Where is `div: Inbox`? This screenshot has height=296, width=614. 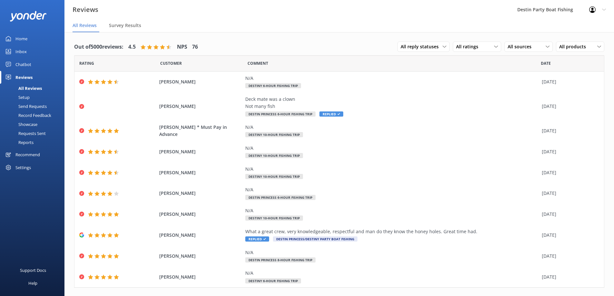
div: Inbox is located at coordinates (21, 52).